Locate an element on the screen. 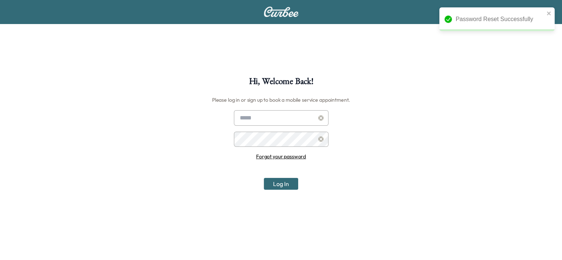 Image resolution: width=562 pixels, height=260 pixels. img: Curbee Logo is located at coordinates (281, 12).